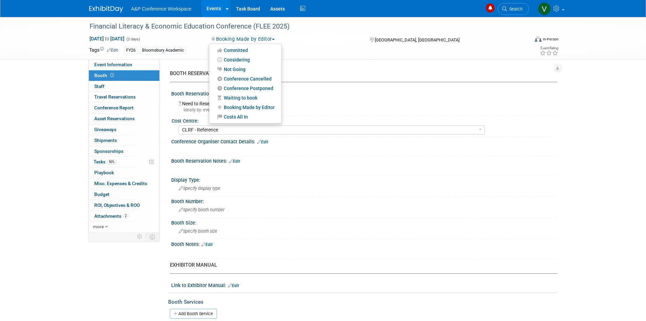  Describe the element at coordinates (514, 9) in the screenshot. I see `a: Search` at that location.